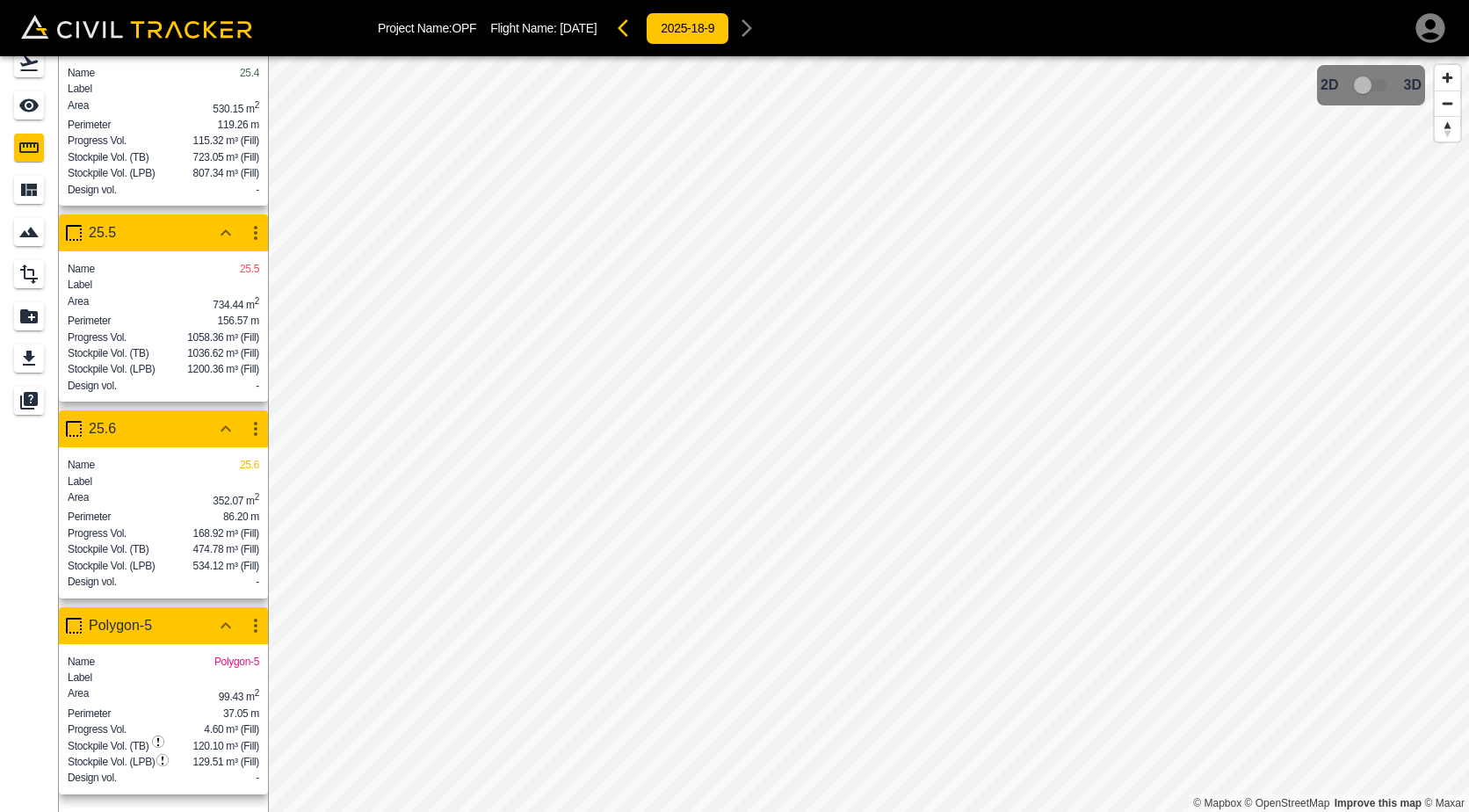 The width and height of the screenshot is (1469, 812). Describe the element at coordinates (1287, 803) in the screenshot. I see `a: OpenStreetMap` at that location.